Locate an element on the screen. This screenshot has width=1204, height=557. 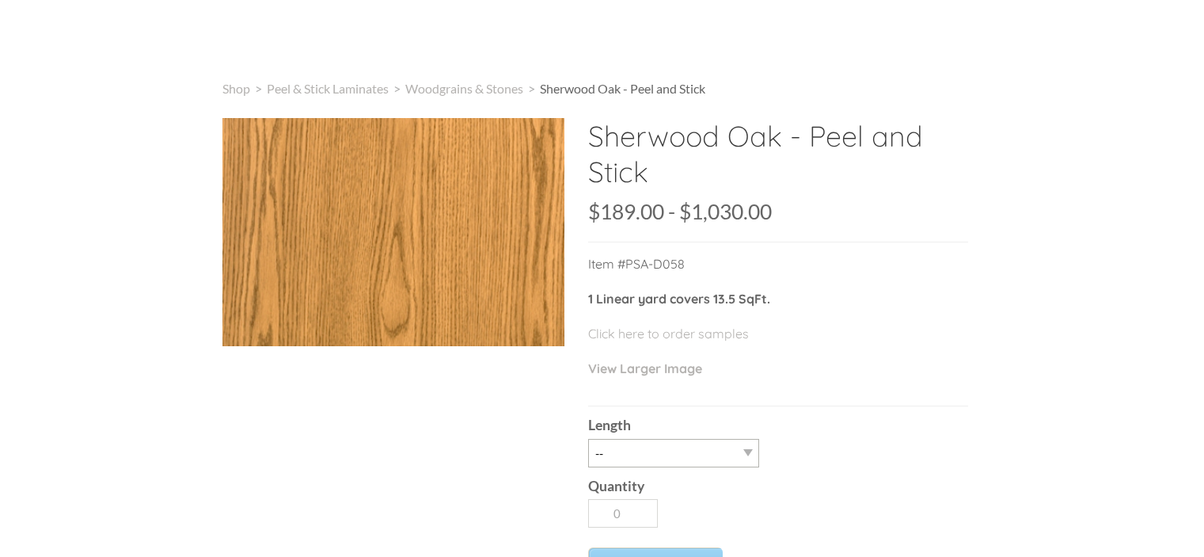
p: Item #PSA-D058 is located at coordinates (778, 272).